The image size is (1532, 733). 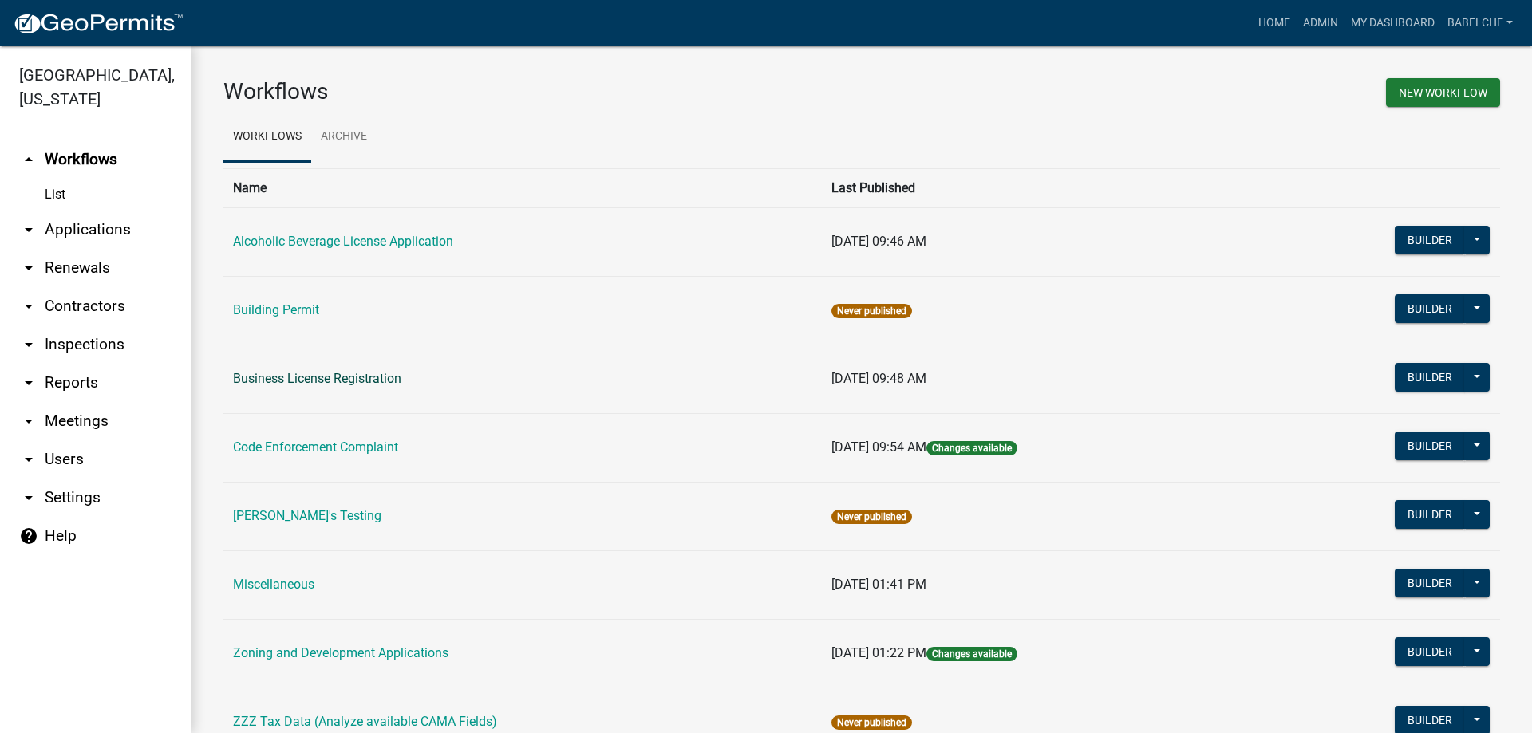 What do you see at coordinates (344, 137) in the screenshot?
I see `a: Archive` at bounding box center [344, 137].